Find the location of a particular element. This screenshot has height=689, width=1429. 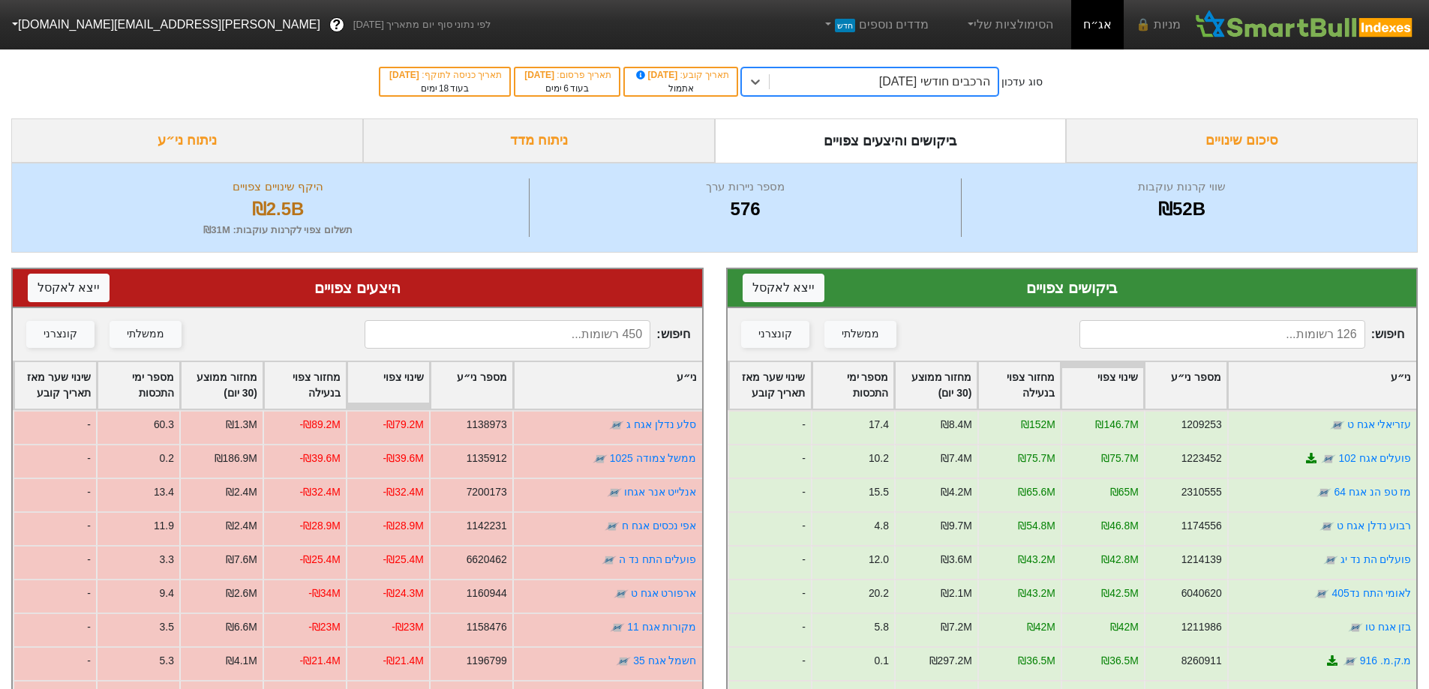

div: 1158476 is located at coordinates (487, 627).